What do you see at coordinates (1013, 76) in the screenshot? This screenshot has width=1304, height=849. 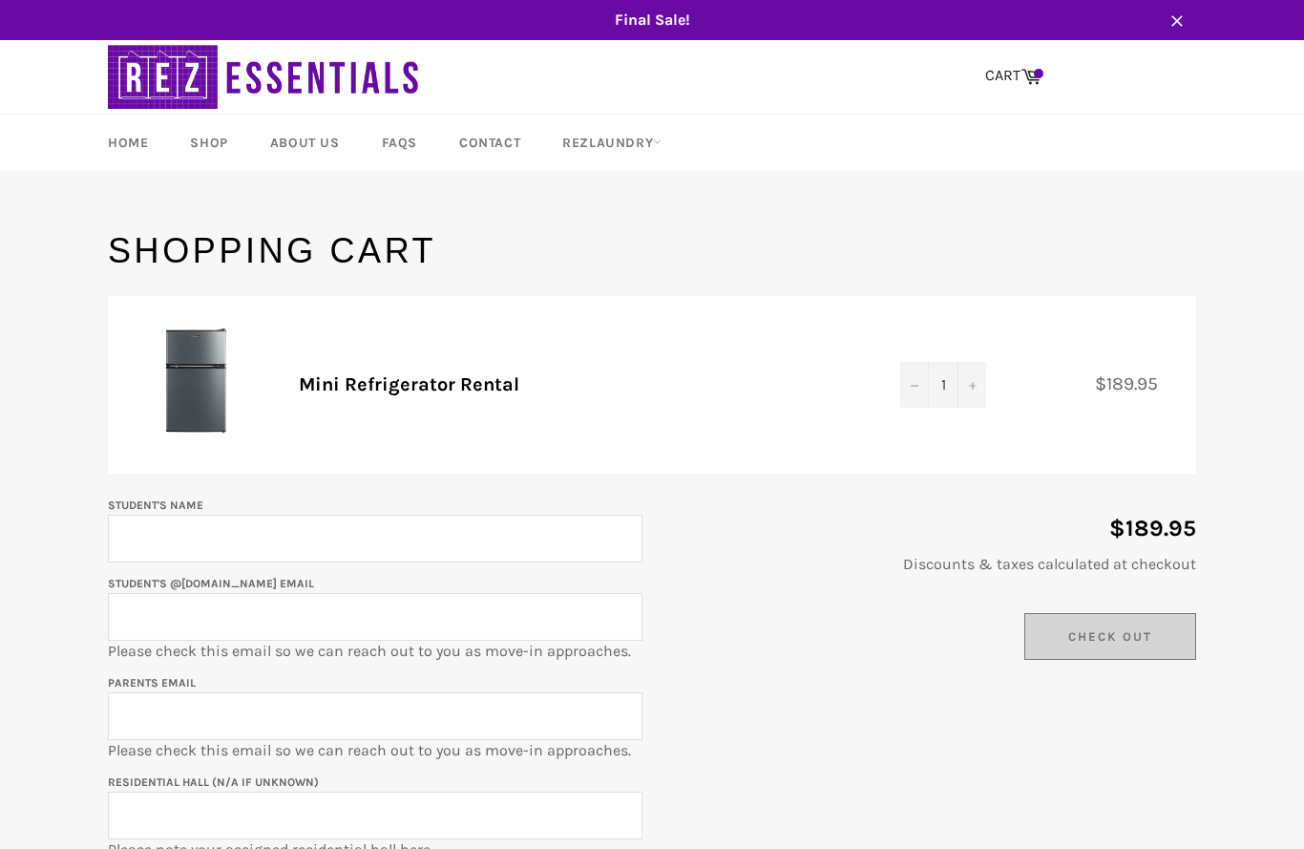 I see `a: CART` at bounding box center [1013, 76].